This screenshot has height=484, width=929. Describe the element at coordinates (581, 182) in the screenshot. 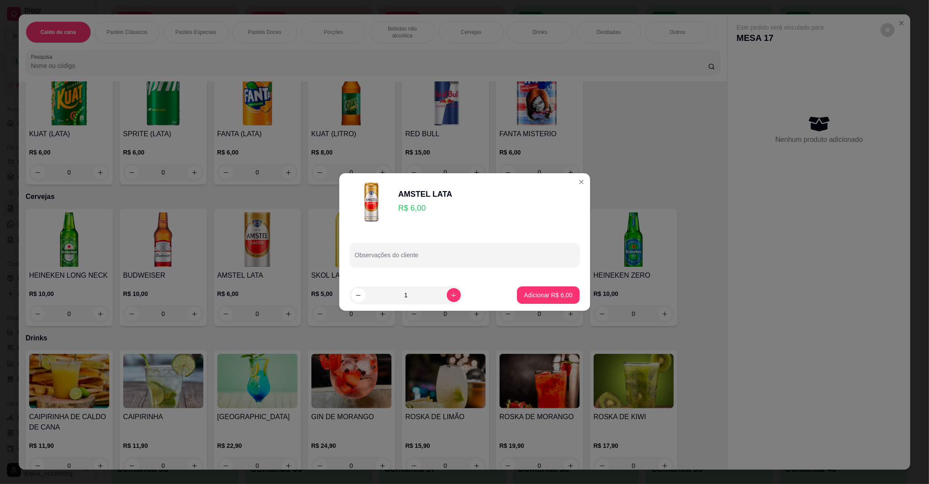

I see `button: Close` at that location.